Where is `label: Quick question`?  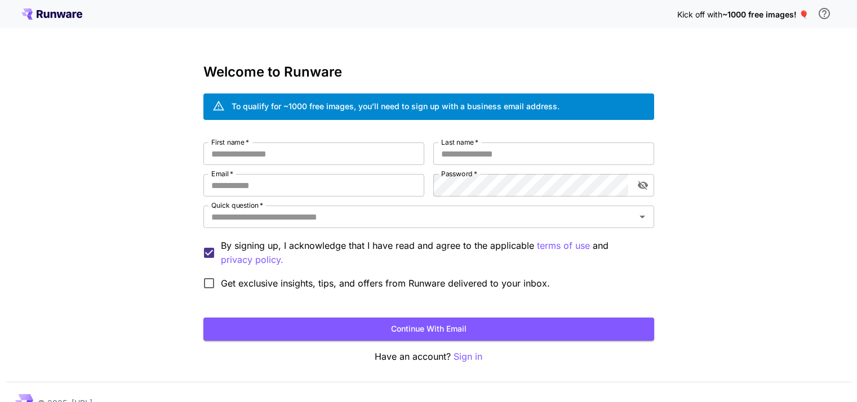 label: Quick question is located at coordinates (237, 205).